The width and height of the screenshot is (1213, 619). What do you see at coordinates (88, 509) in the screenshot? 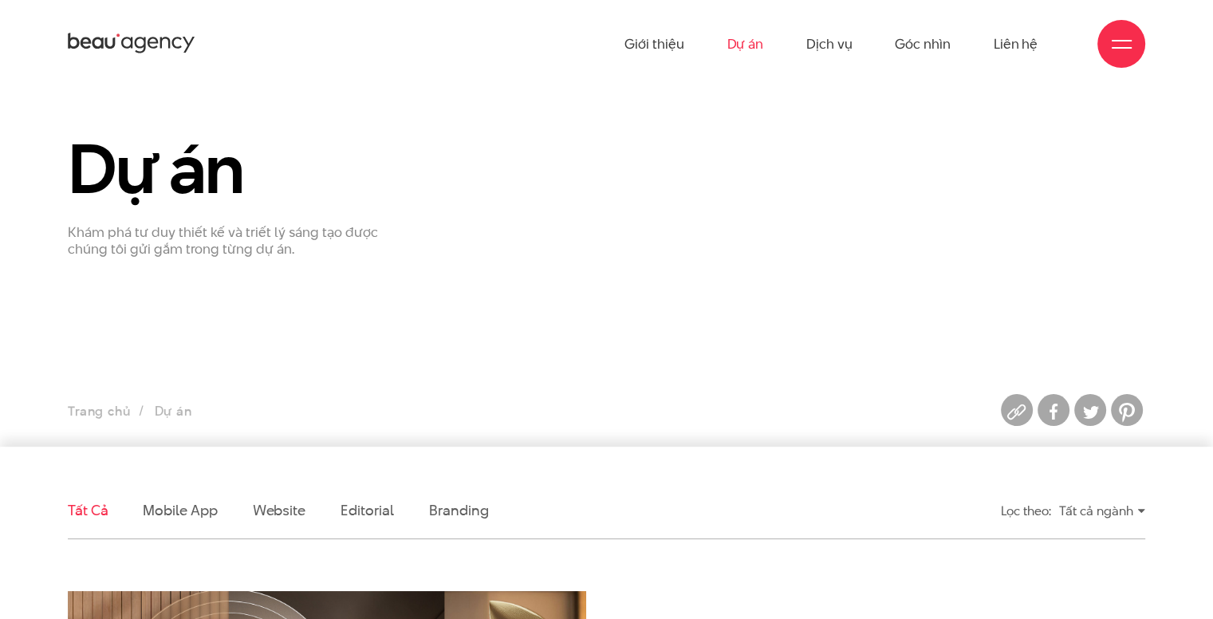
I see `a: Tất cả` at bounding box center [88, 509].